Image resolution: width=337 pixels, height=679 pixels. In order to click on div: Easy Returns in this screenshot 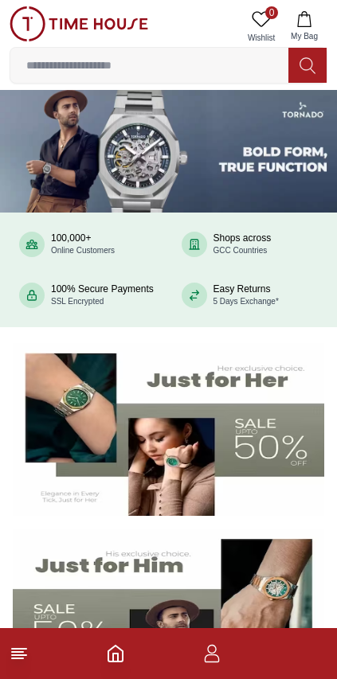, I will do `click(246, 295)`.